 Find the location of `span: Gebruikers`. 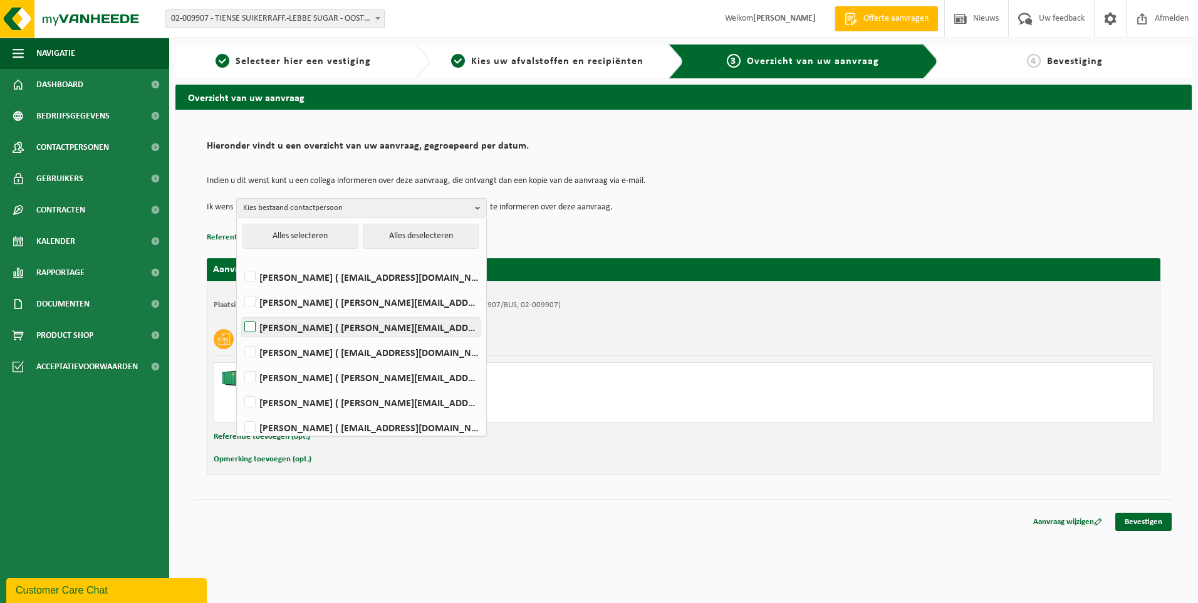

span: Gebruikers is located at coordinates (60, 179).